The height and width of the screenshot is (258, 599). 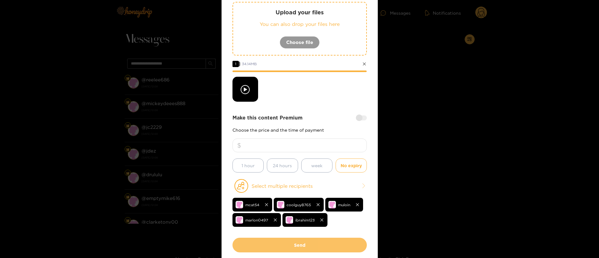 I want to click on span: muloin, so click(x=344, y=205).